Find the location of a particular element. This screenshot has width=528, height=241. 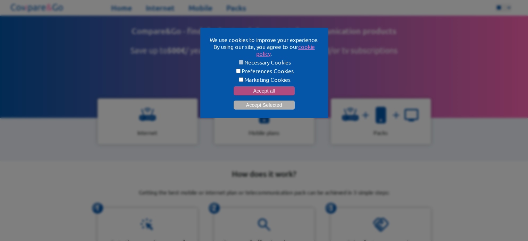

a: cookie policy is located at coordinates (286, 50).